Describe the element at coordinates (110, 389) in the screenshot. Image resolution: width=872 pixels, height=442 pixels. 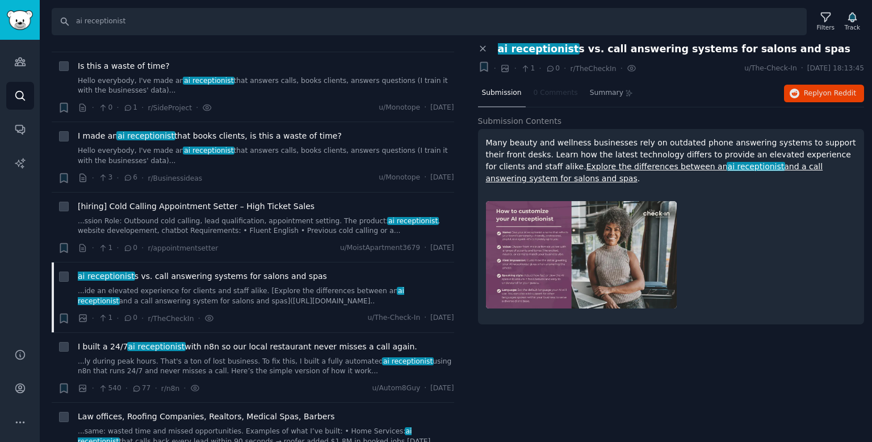
I see `span: 540` at that location.